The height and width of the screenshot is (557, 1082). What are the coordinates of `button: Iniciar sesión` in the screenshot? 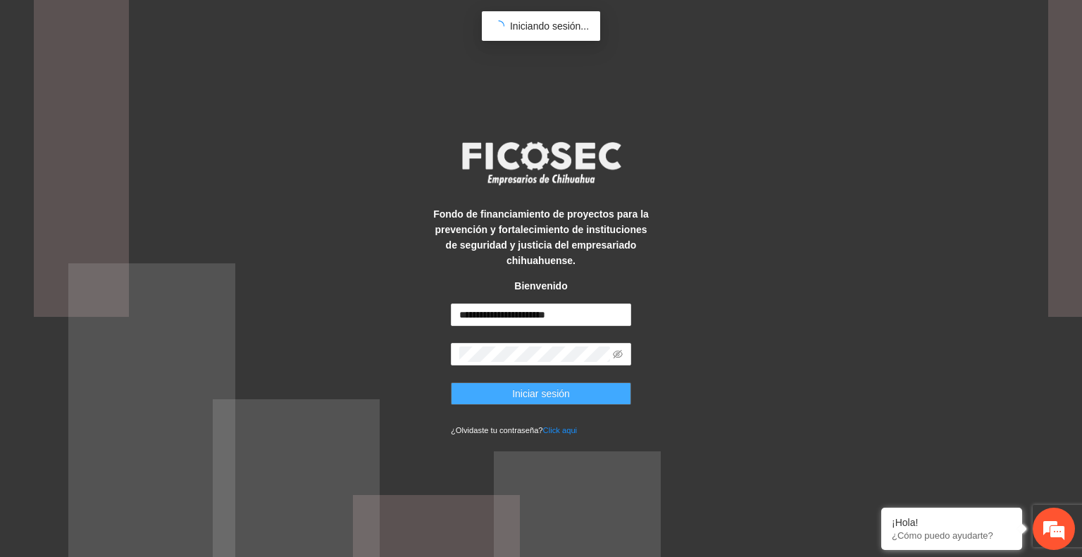 It's located at (541, 394).